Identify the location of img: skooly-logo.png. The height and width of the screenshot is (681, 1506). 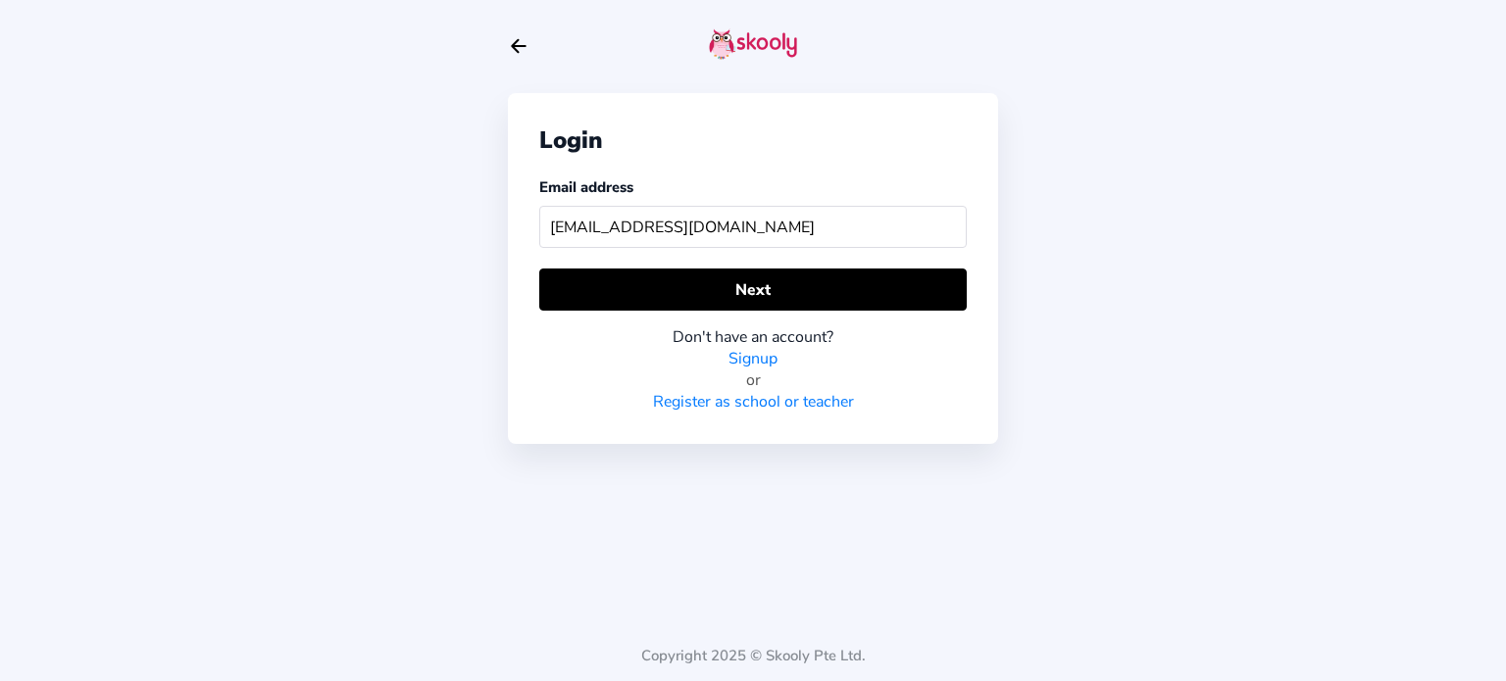
(753, 44).